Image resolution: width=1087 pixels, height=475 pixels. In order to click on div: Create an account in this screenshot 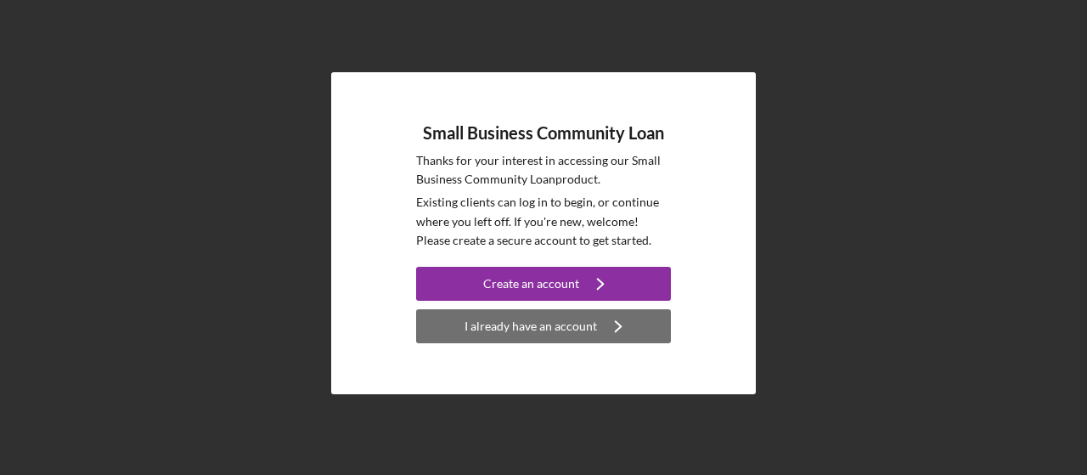, I will do `click(531, 284)`.